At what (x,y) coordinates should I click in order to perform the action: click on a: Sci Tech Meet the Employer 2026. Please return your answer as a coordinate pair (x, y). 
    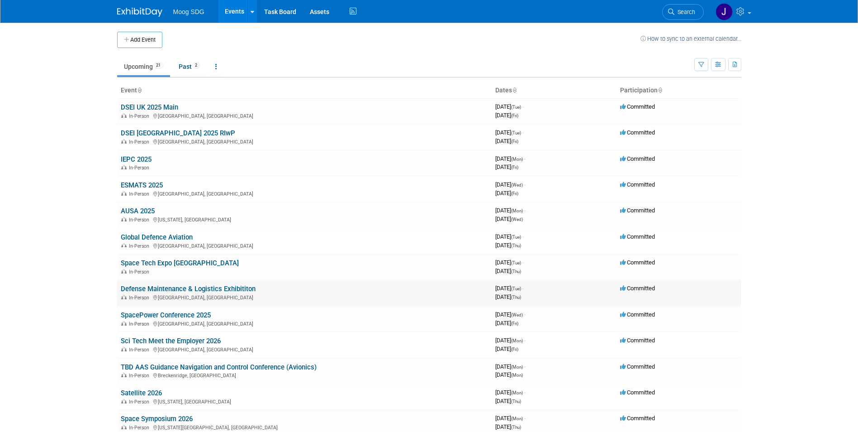
    Looking at the image, I should click on (171, 341).